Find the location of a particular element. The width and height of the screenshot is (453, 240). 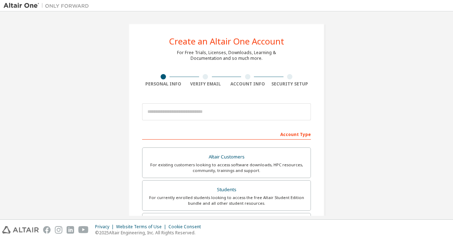

img: Altair One is located at coordinates (48, 6).